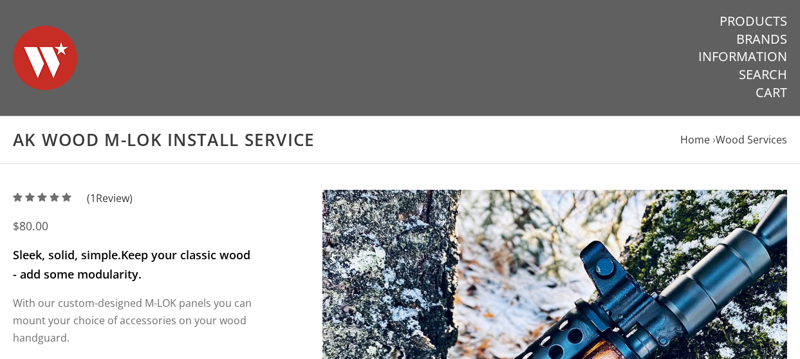  Describe the element at coordinates (695, 140) in the screenshot. I see `span: Home` at that location.